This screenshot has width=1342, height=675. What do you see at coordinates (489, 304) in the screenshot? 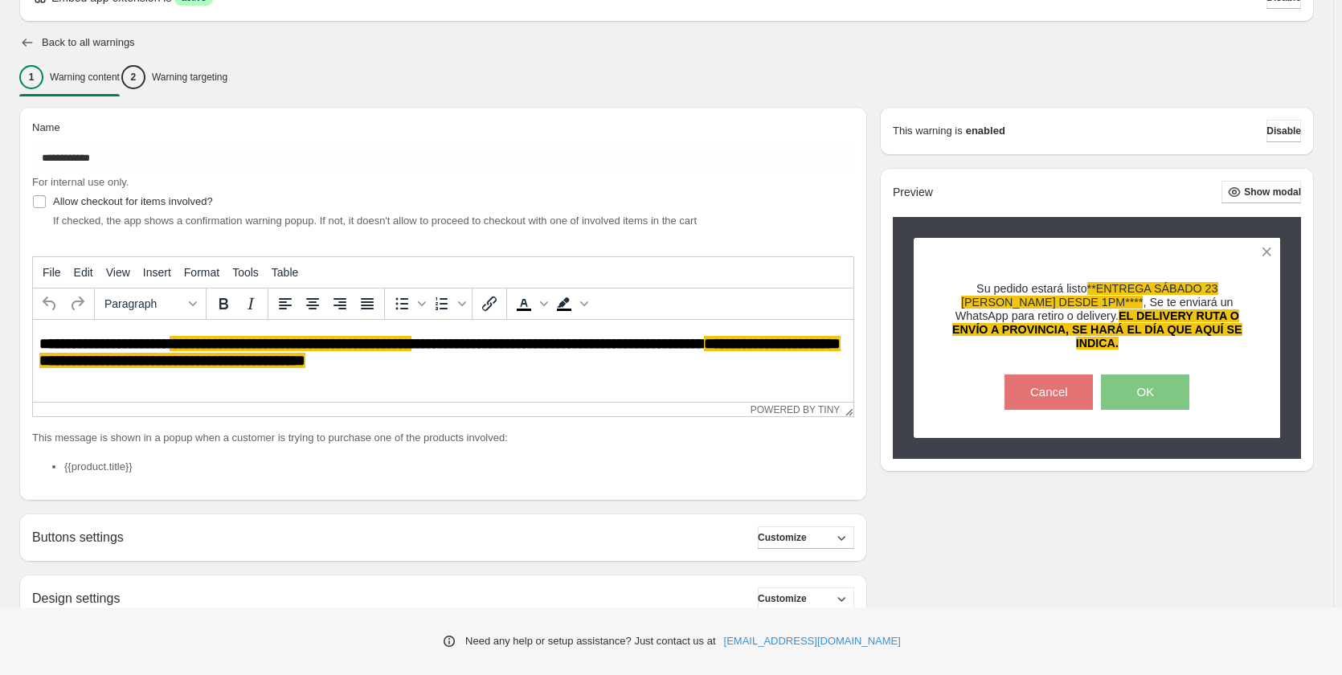
I see `button: Insert/edit link` at bounding box center [489, 304].